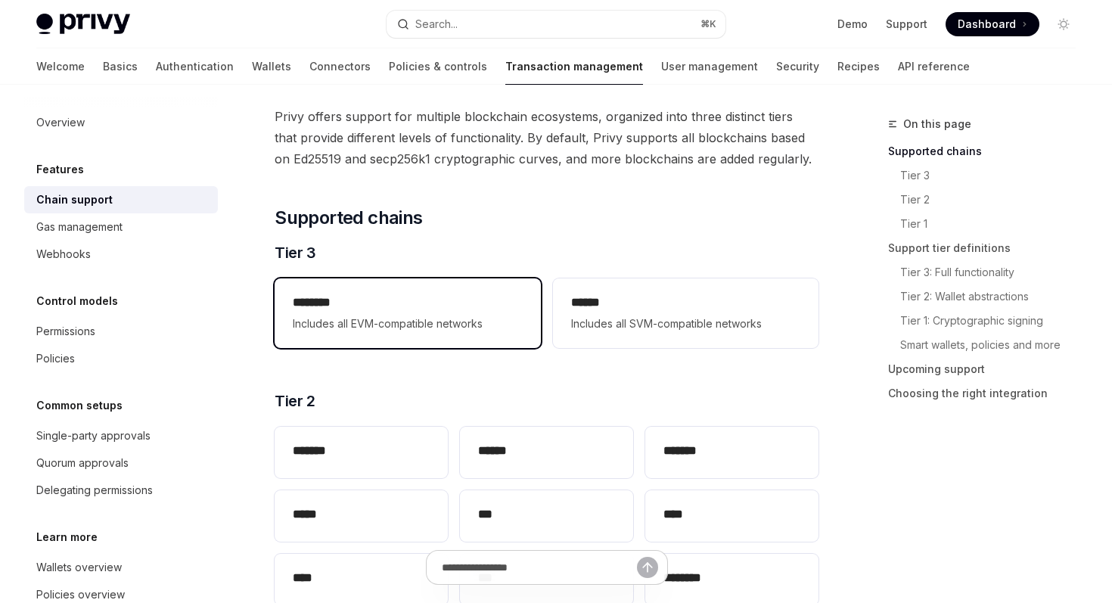 This screenshot has width=1112, height=603. What do you see at coordinates (121, 567) in the screenshot?
I see `a: Wallets overview` at bounding box center [121, 567].